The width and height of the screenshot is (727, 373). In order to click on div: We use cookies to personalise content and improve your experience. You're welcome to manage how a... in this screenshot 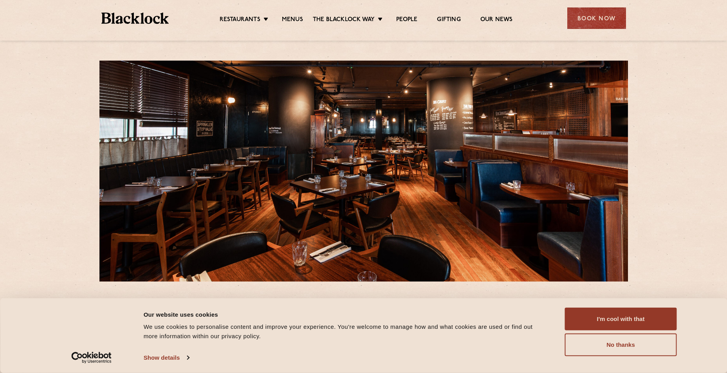, I will do `click(345, 332)`.